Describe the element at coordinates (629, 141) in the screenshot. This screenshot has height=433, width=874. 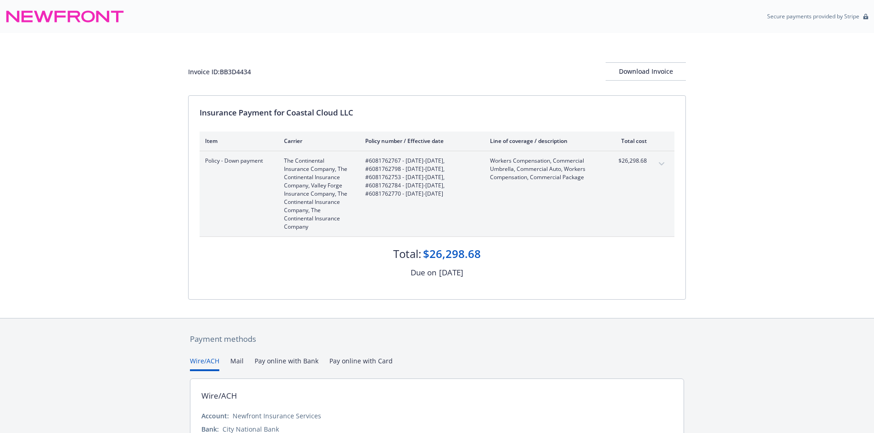
I see `div: Total cost` at that location.